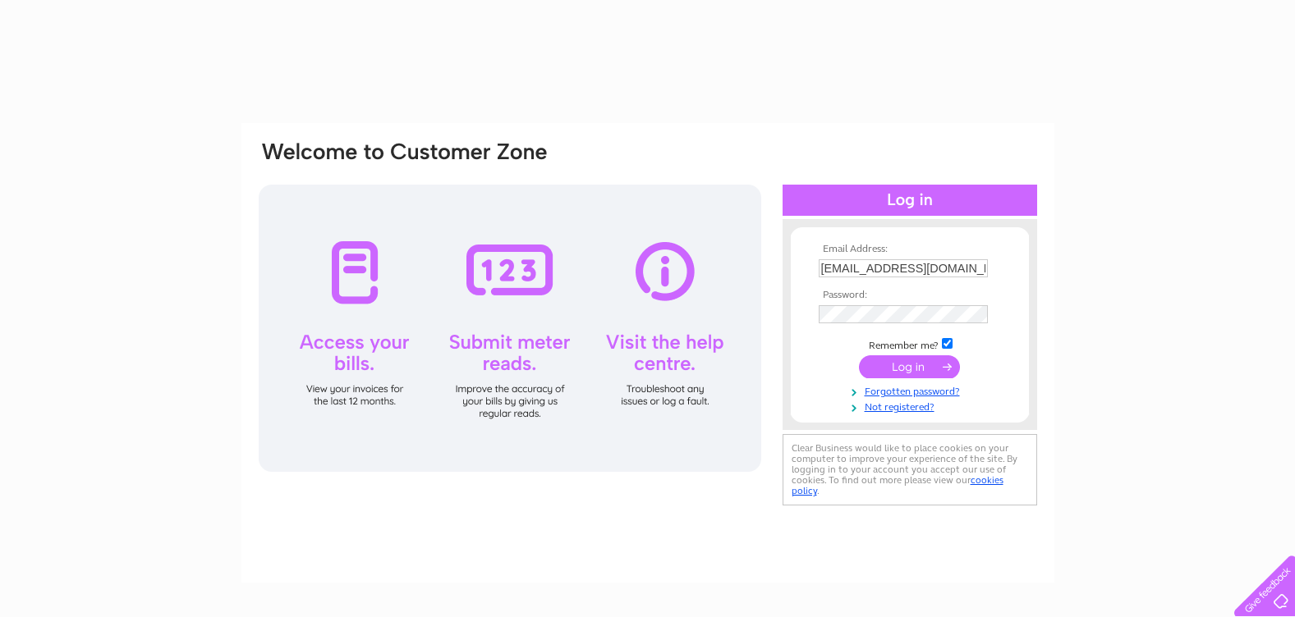 The height and width of the screenshot is (617, 1295). Describe the element at coordinates (910, 296) in the screenshot. I see `th: Password:` at that location.